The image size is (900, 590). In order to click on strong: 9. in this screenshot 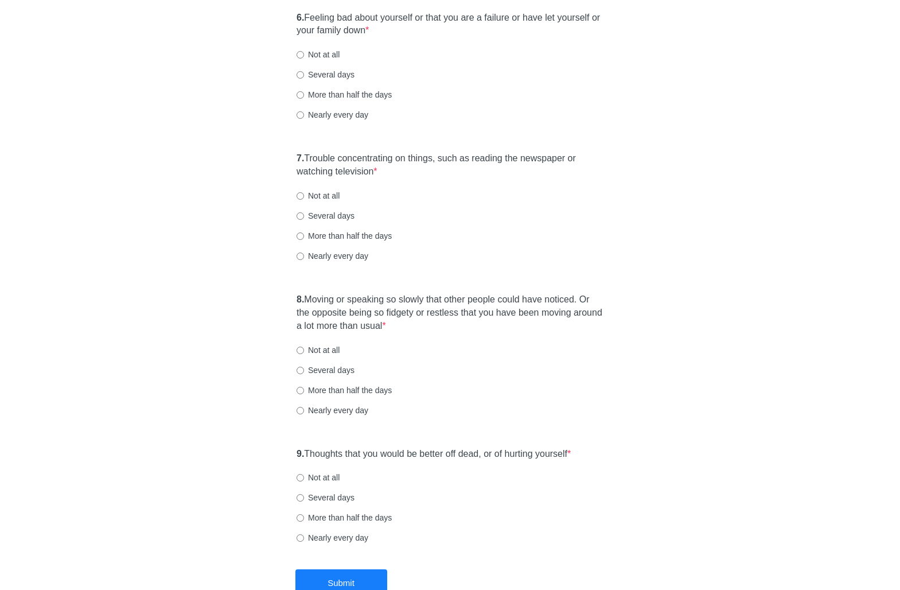, I will do `click(300, 453)`.